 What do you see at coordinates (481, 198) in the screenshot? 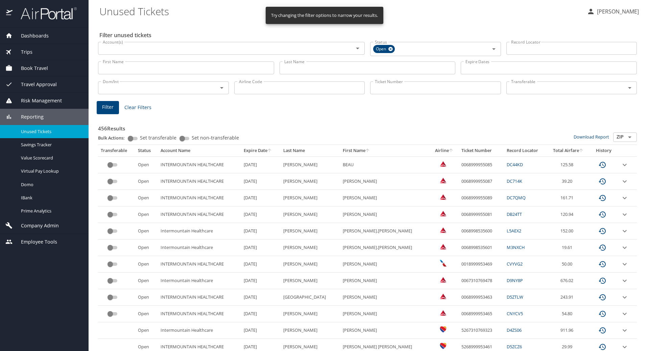
I see `td: 0068999955089` at bounding box center [481, 198].